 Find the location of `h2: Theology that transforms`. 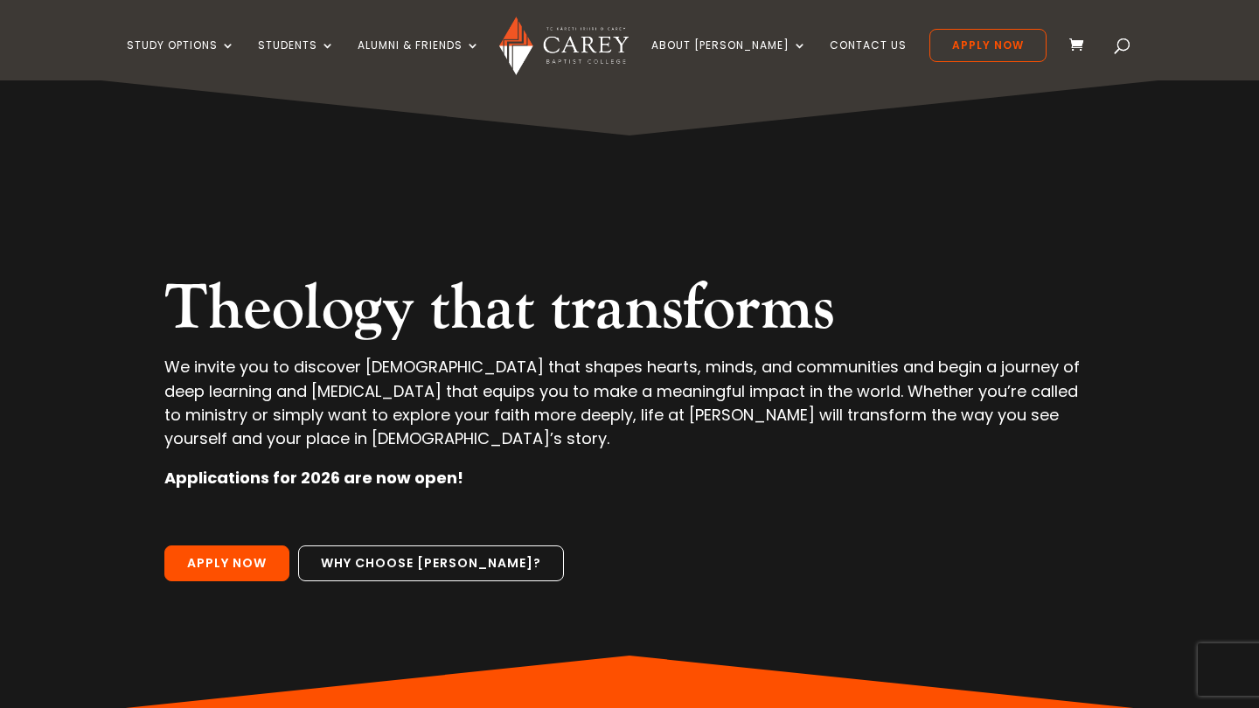

h2: Theology that transforms is located at coordinates (629, 313).